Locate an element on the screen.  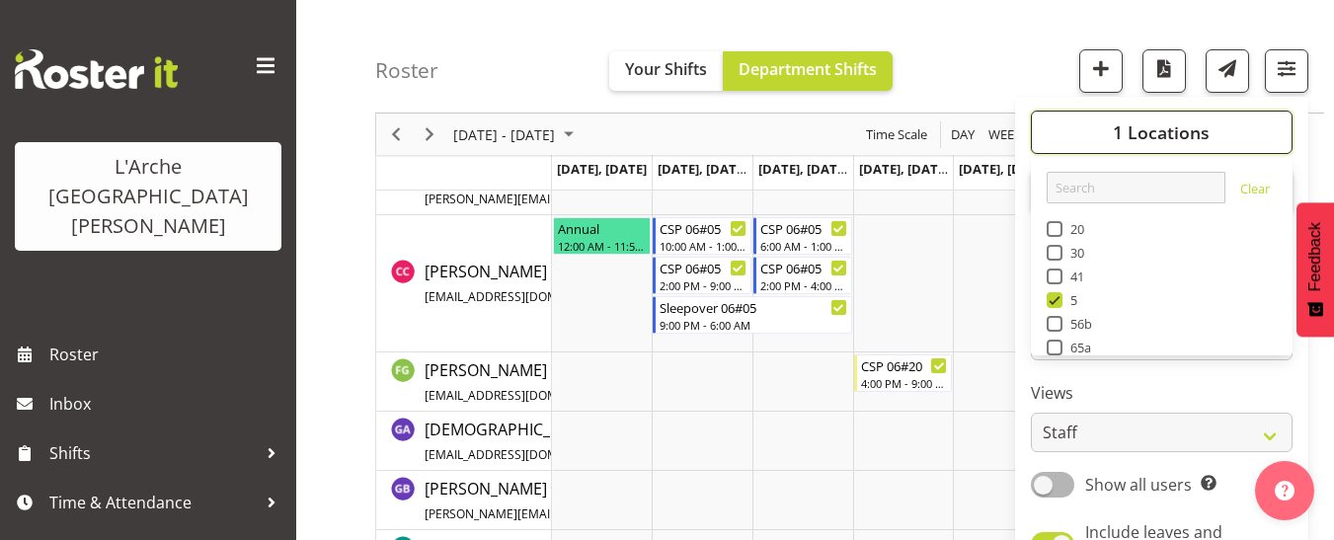
div: Annual is located at coordinates (602, 228).